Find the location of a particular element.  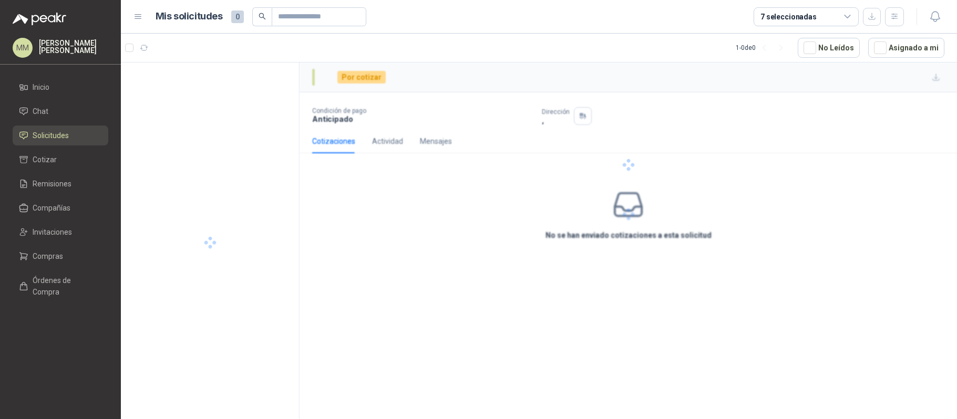

span: Solicitudes is located at coordinates (50, 136).